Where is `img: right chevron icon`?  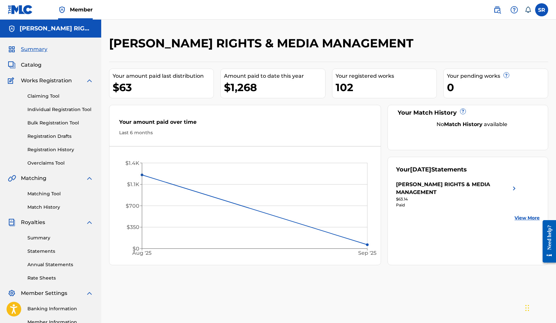
img: right chevron icon is located at coordinates (514, 188).